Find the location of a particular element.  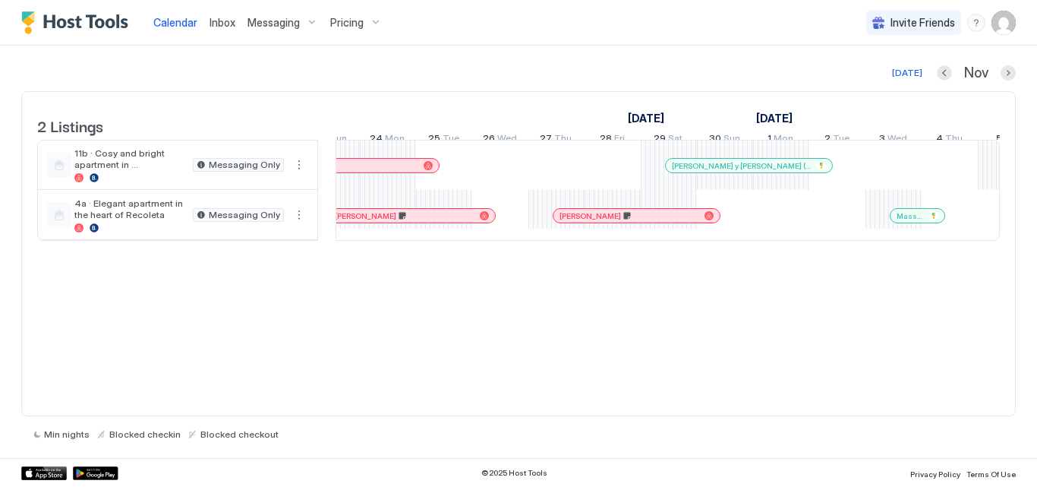

span: 25 is located at coordinates (434, 140).